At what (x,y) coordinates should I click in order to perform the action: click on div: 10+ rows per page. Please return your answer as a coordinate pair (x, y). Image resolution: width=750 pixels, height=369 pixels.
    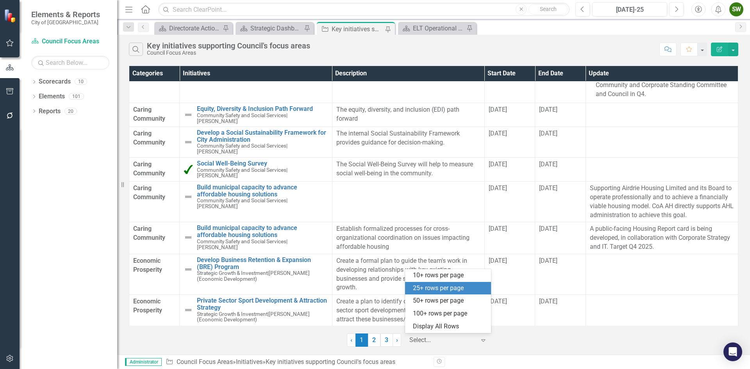
    Looking at the image, I should click on (450, 275).